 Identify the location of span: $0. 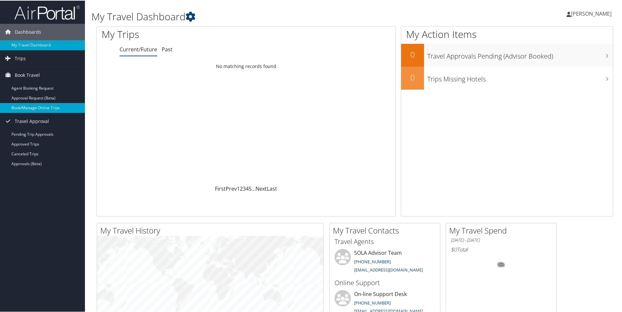
(454, 249).